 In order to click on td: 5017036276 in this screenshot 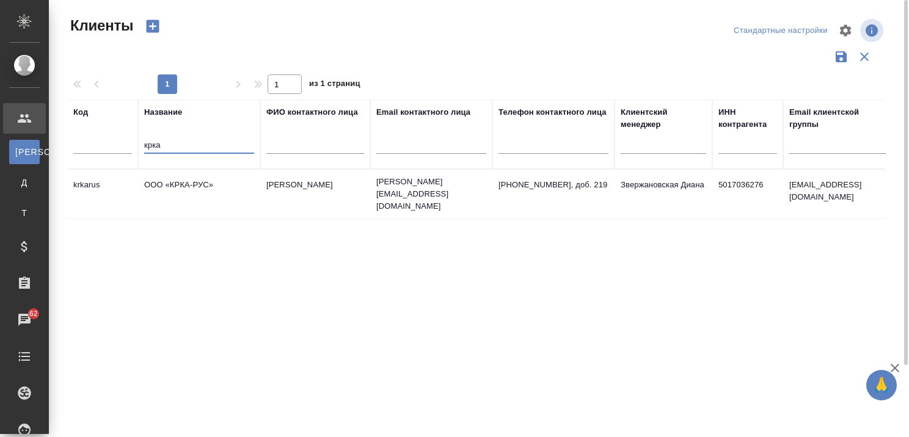, I will do `click(748, 194)`.